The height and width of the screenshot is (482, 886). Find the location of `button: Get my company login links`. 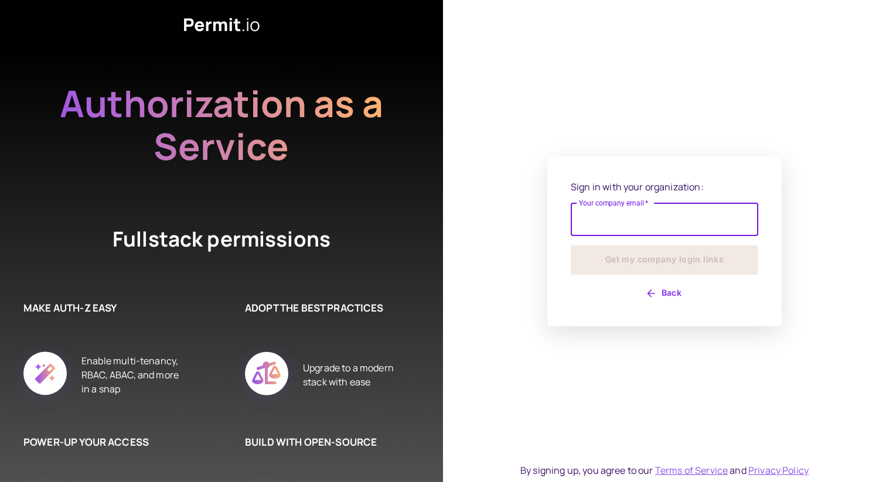

button: Get my company login links is located at coordinates (664, 260).